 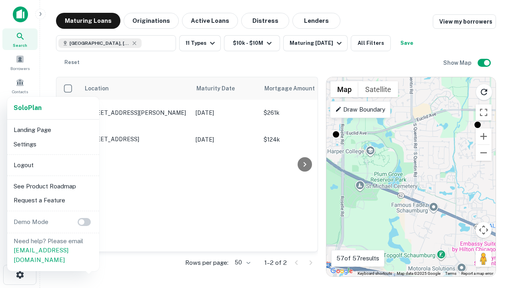 What do you see at coordinates (492, 218) in the screenshot?
I see `div: Chat Widget` at bounding box center [492, 218].